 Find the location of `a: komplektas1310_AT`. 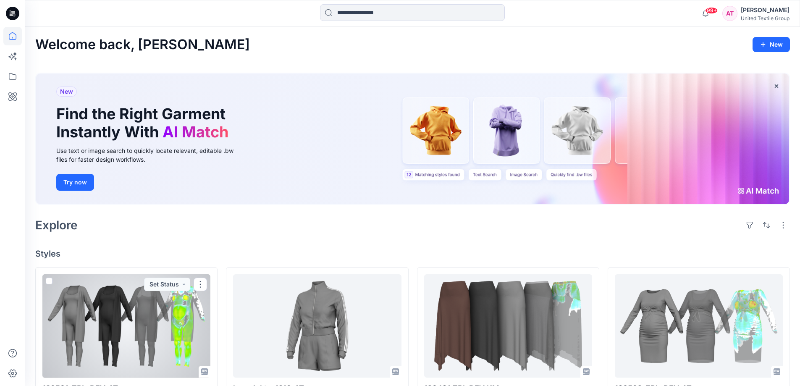

a: komplektas1310_AT is located at coordinates (317, 326).